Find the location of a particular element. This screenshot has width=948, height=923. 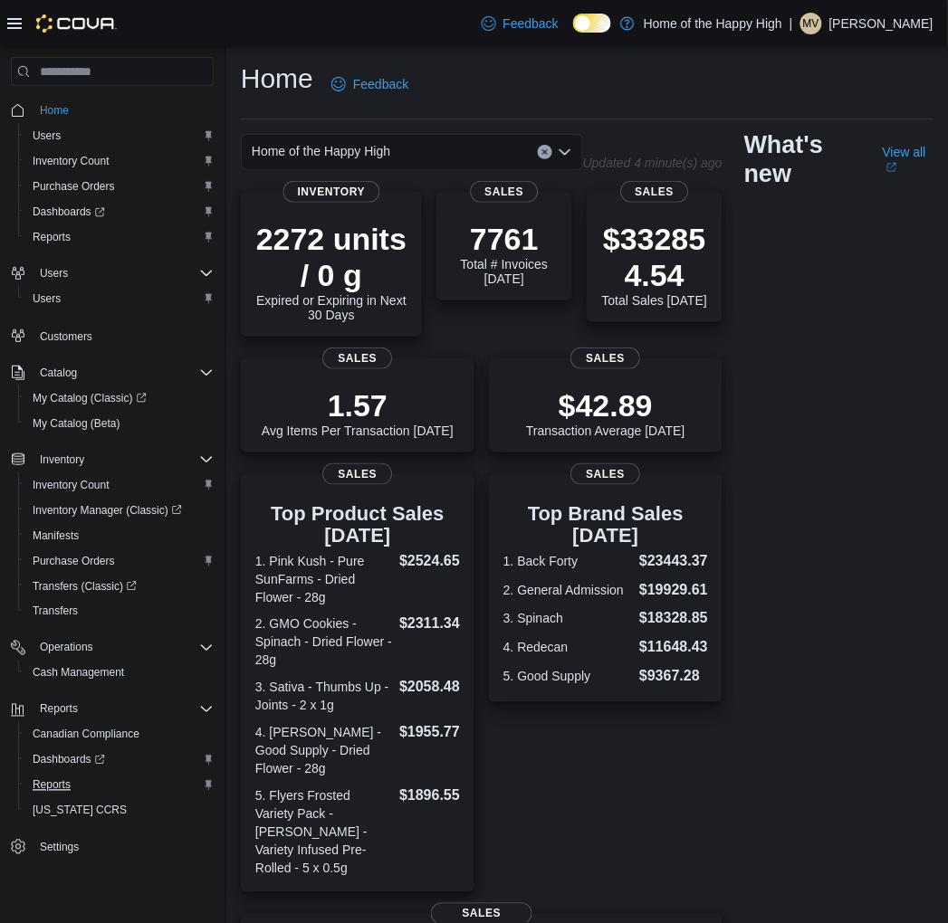

button: My Catalog (Beta) is located at coordinates (119, 424).